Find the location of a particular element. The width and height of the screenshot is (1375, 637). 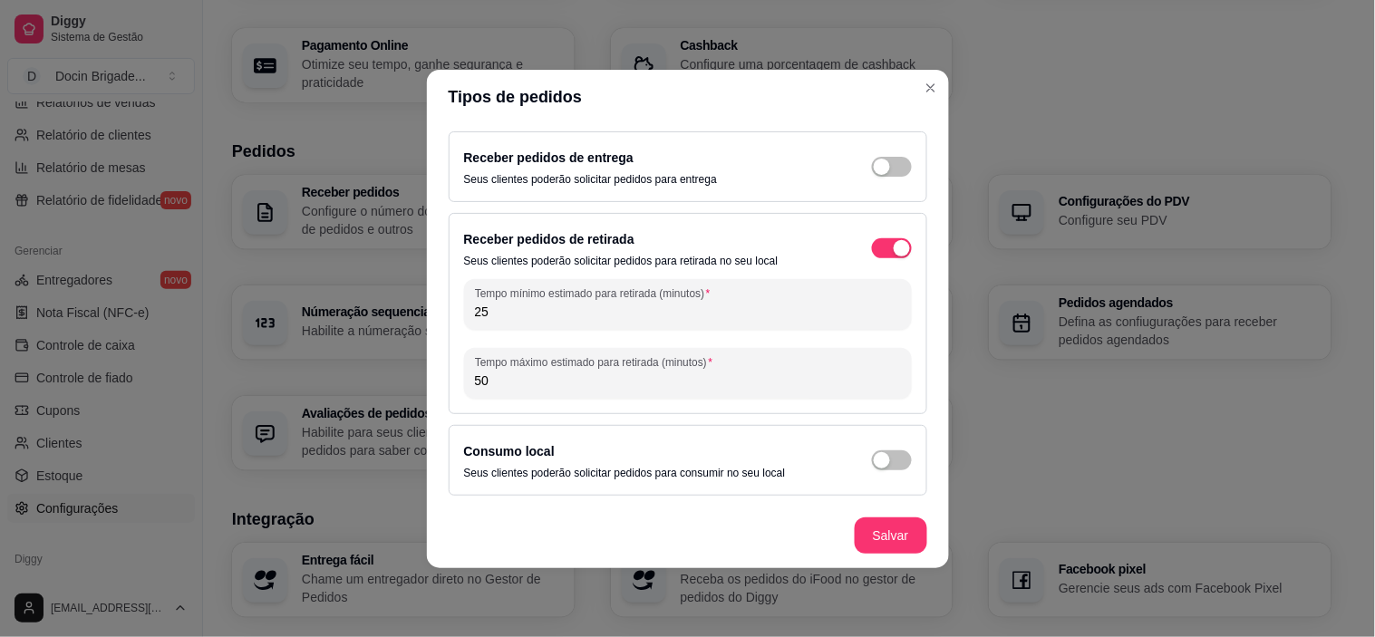

p: Seus clientes poderão solicitar pedidos para retirada no seu local is located at coordinates (621, 261).